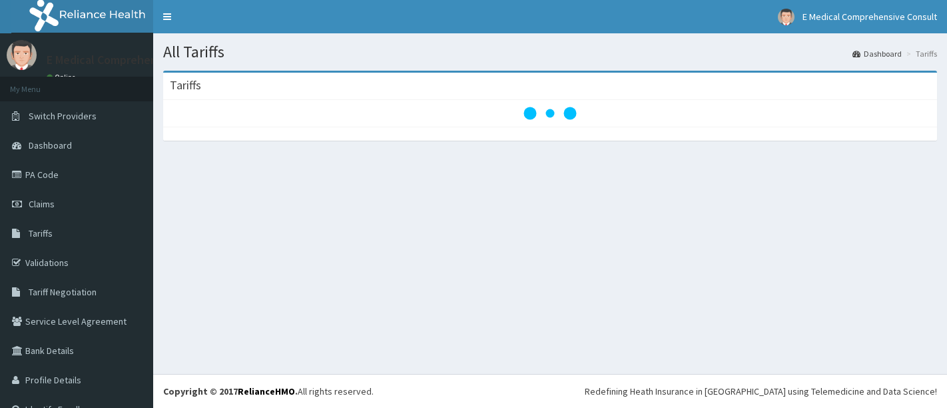 Image resolution: width=947 pixels, height=408 pixels. I want to click on a: Online, so click(63, 77).